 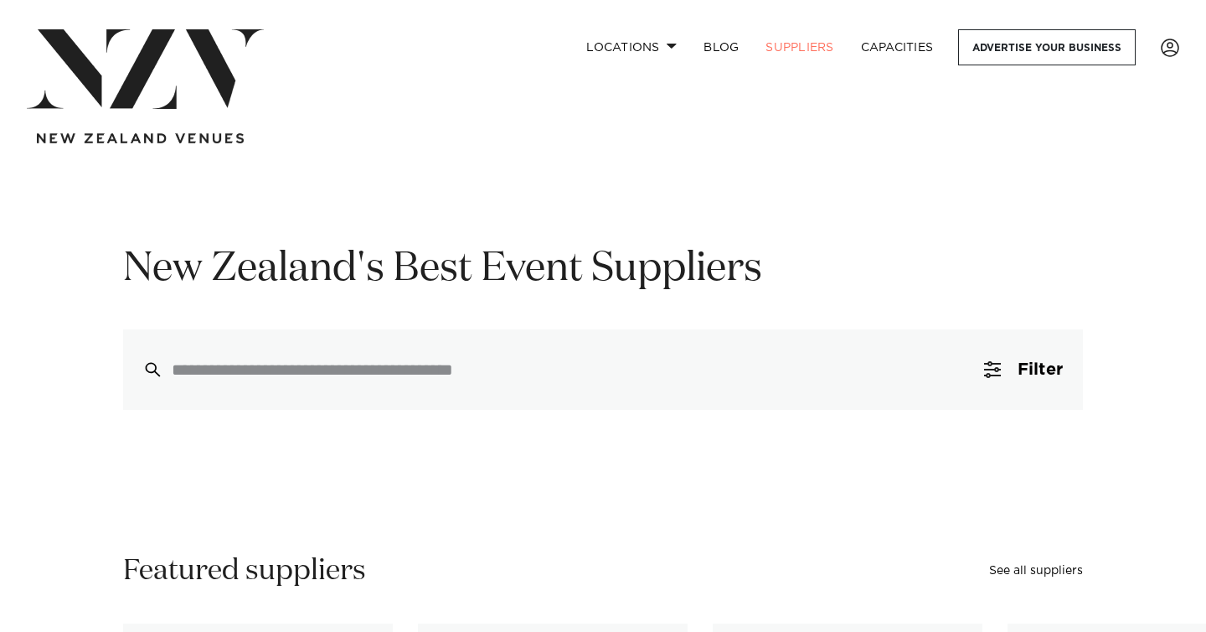 What do you see at coordinates (1024, 369) in the screenshot?
I see `button: Filter` at bounding box center [1024, 369].